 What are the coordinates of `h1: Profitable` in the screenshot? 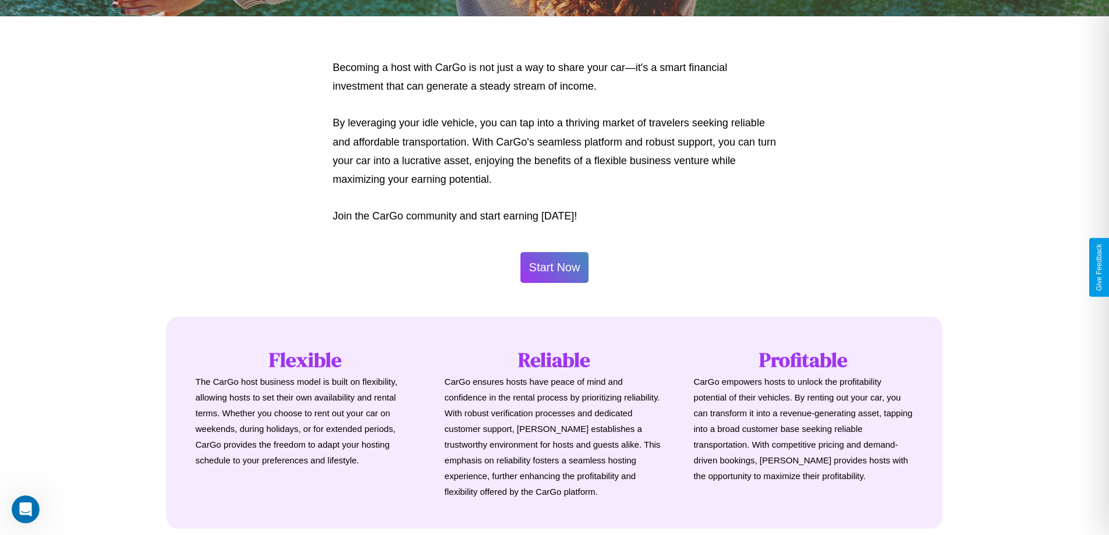 It's located at (803, 360).